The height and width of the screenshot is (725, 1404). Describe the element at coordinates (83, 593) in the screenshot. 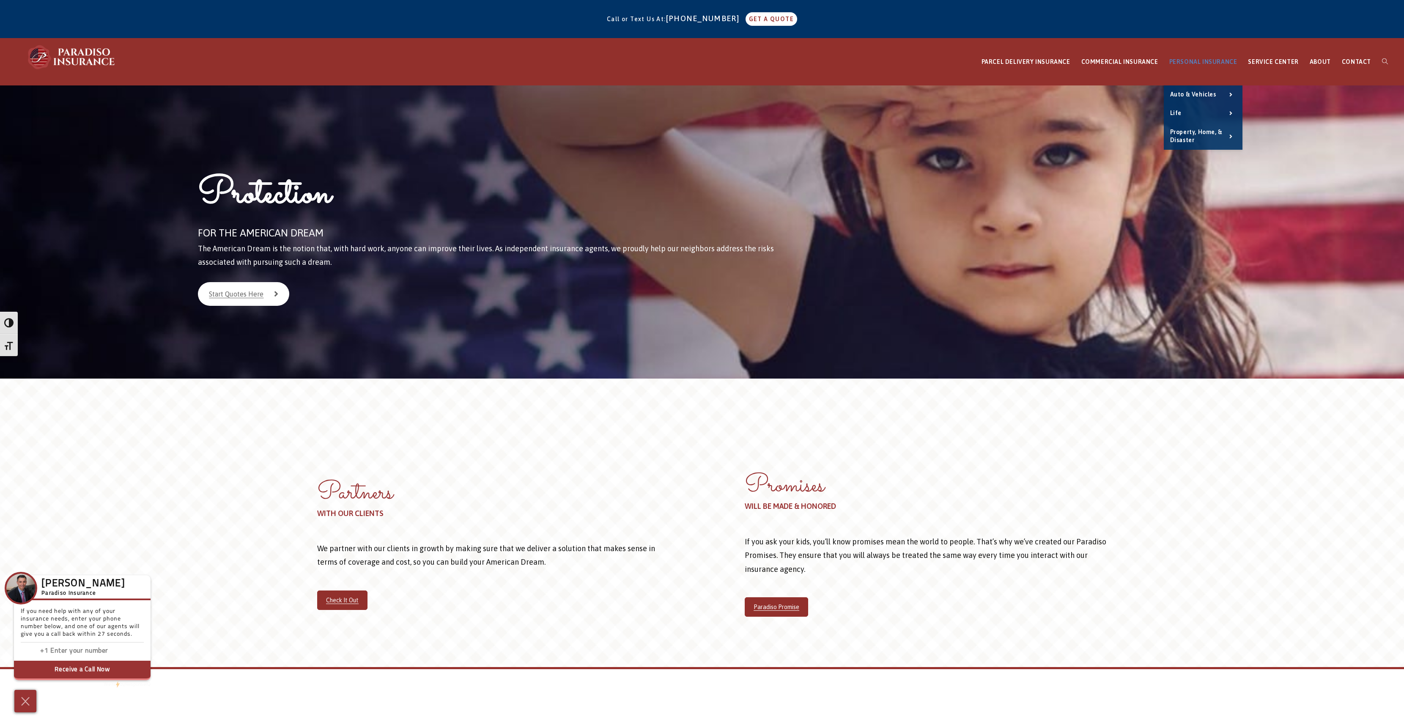

I see `h5: Paradiso Insurance` at that location.